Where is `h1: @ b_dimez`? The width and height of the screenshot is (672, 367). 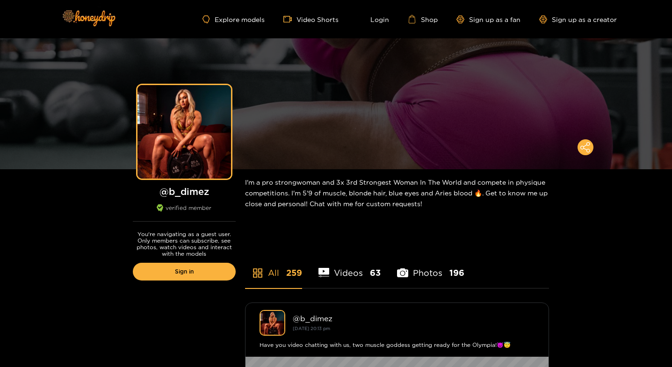 h1: @ b_dimez is located at coordinates (184, 191).